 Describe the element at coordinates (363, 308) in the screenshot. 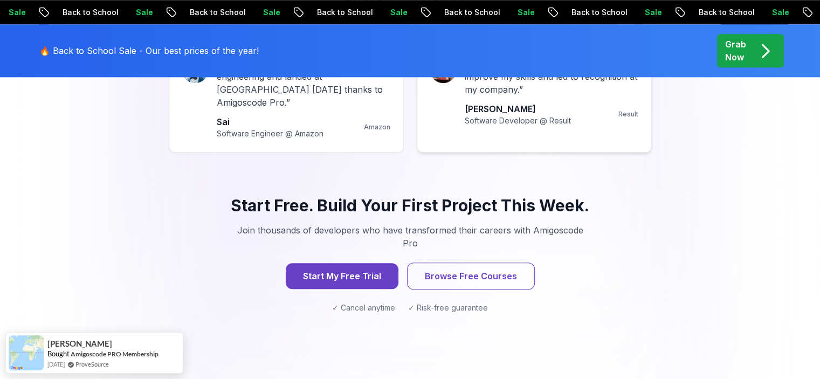

I see `span: ✓ Cancel anytime` at that location.